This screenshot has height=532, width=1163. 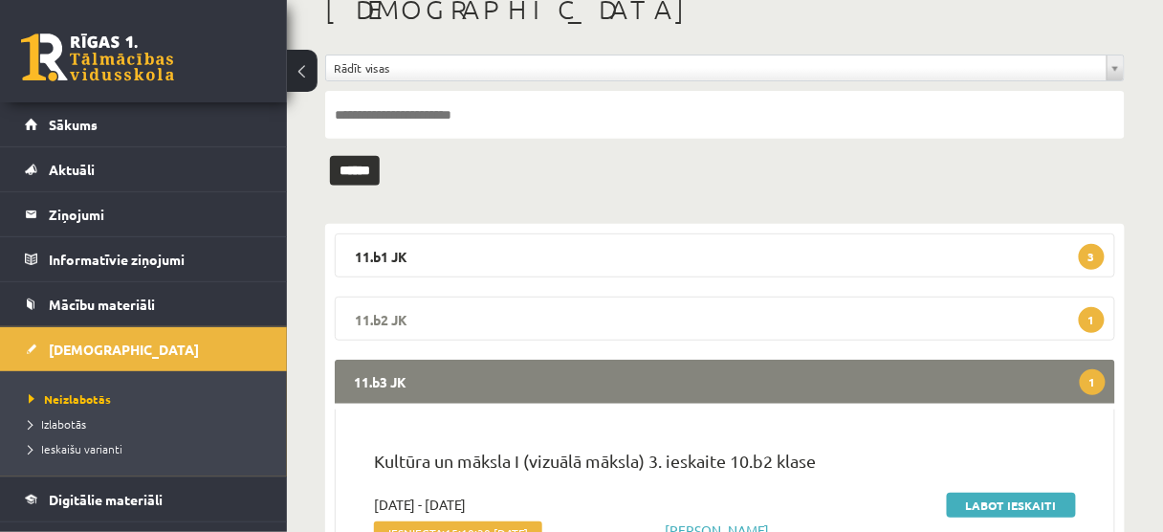 What do you see at coordinates (148, 424) in the screenshot?
I see `a: Izlabotās` at bounding box center [148, 424].